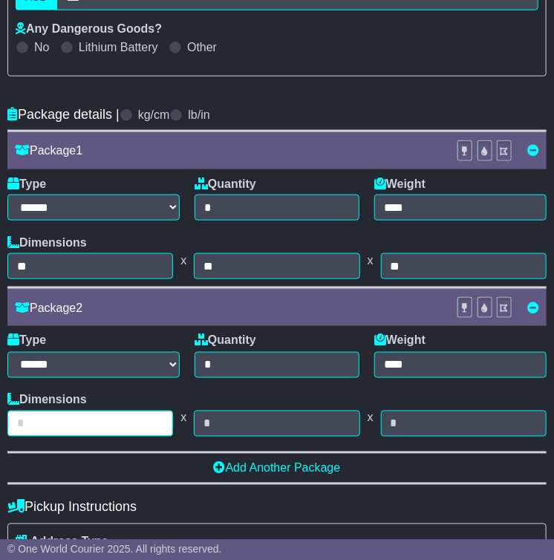 The width and height of the screenshot is (554, 560). Describe the element at coordinates (118, 47) in the screenshot. I see `label: Lithium Battery` at that location.